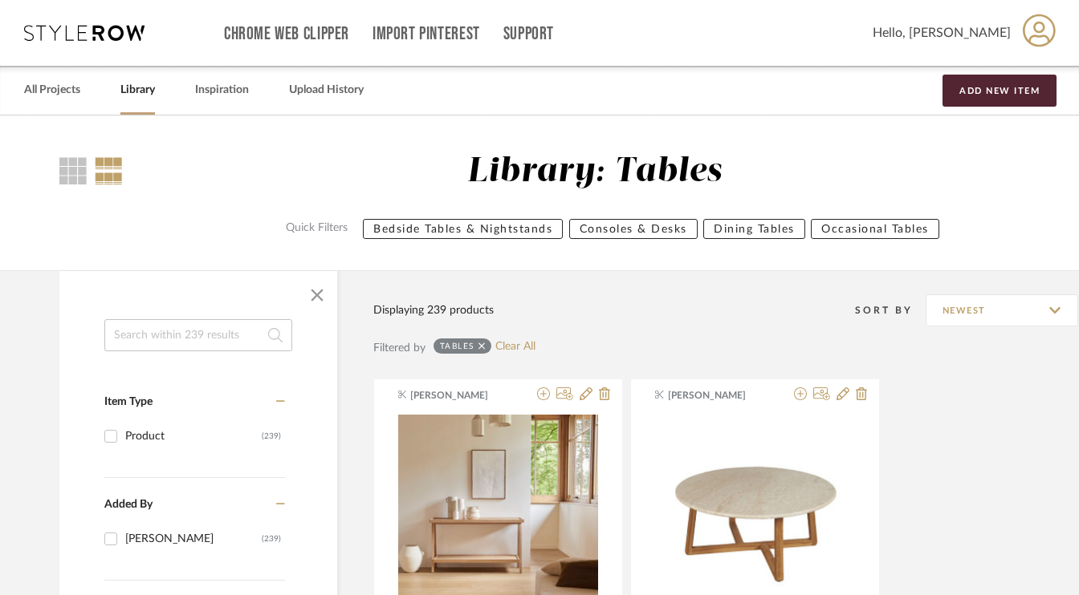 The width and height of the screenshot is (1079, 595). Describe the element at coordinates (426, 34) in the screenshot. I see `a: Import Pinterest` at that location.